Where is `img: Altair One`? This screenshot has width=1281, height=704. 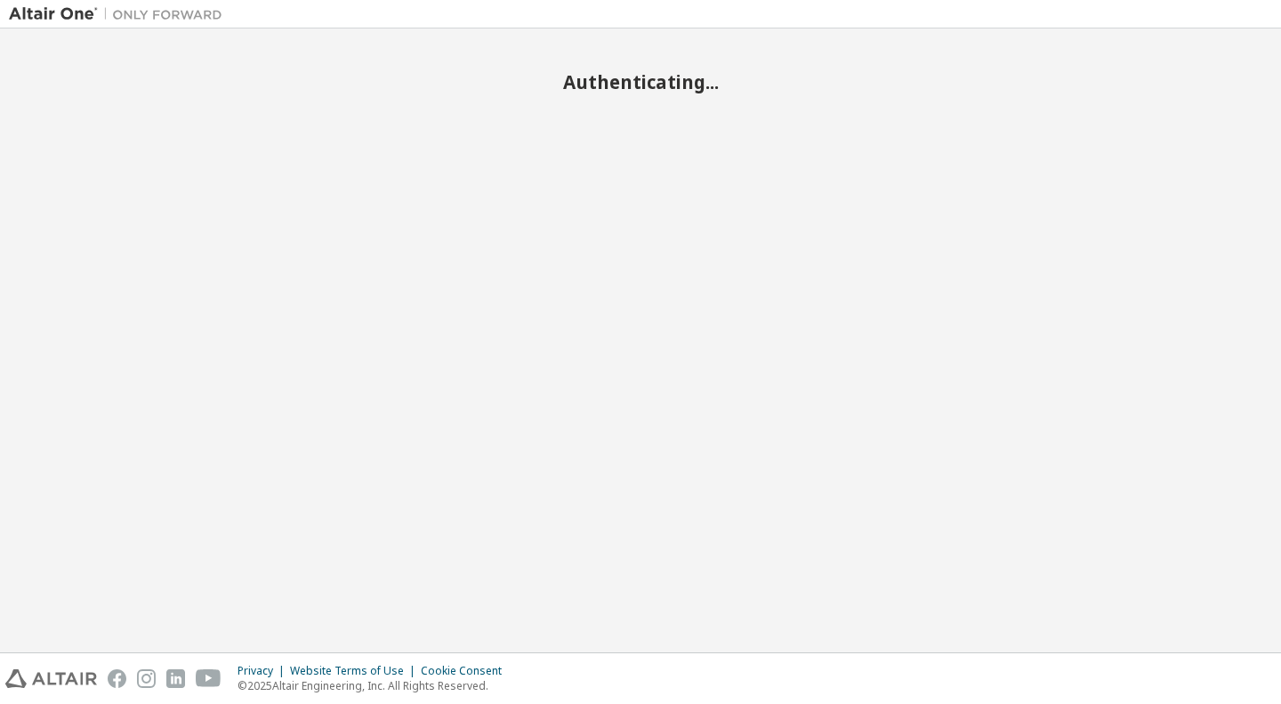
img: Altair One is located at coordinates (120, 14).